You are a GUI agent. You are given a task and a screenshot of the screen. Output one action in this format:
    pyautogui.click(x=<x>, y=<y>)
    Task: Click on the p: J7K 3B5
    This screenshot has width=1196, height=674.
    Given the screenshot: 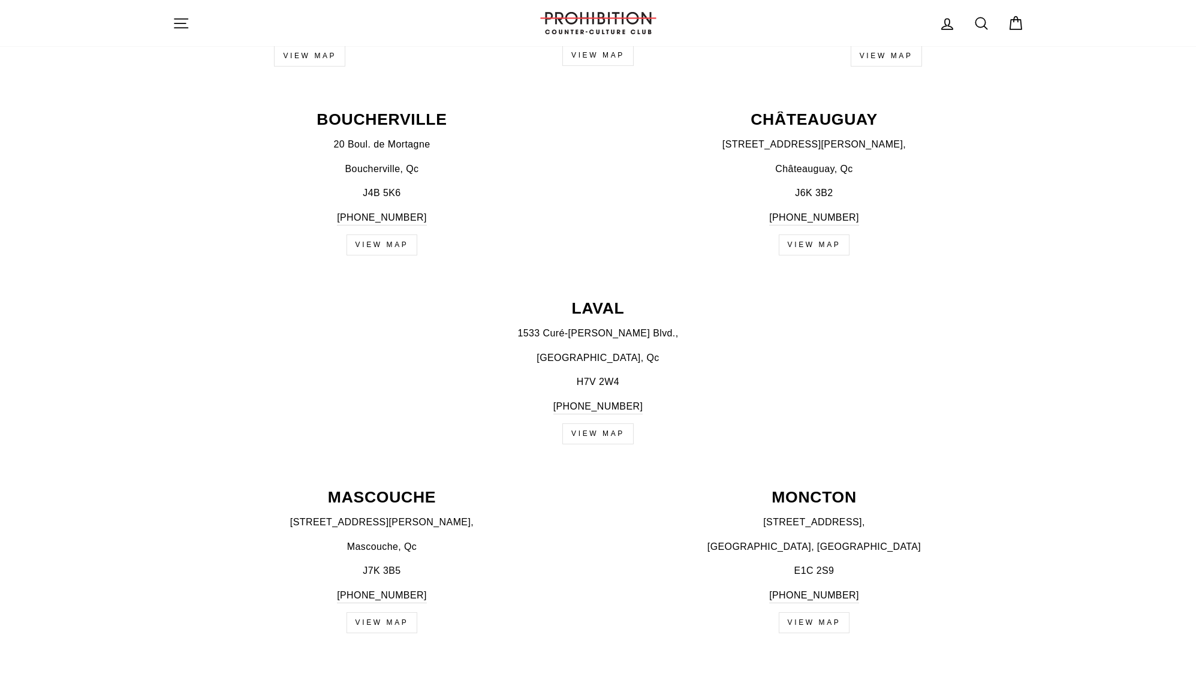 What is the action you would take?
    pyautogui.click(x=382, y=571)
    